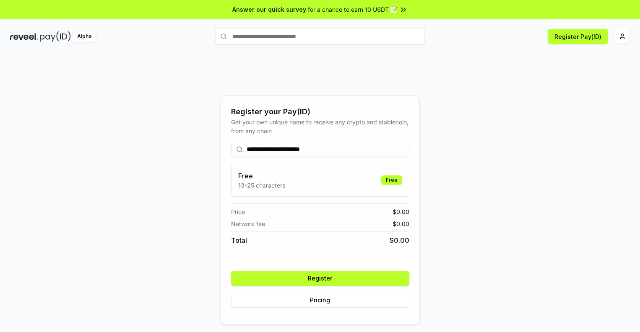 The width and height of the screenshot is (640, 332). What do you see at coordinates (578, 36) in the screenshot?
I see `button: Register Pay(ID)` at bounding box center [578, 36].